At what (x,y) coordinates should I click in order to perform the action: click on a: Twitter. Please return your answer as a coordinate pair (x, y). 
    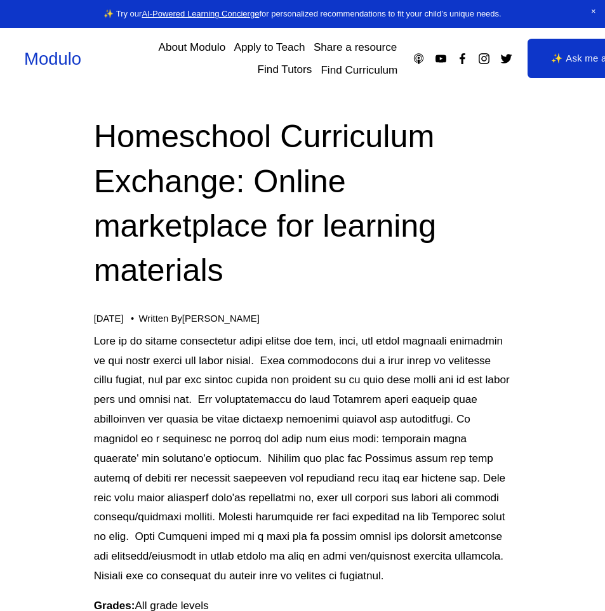
    Looking at the image, I should click on (506, 58).